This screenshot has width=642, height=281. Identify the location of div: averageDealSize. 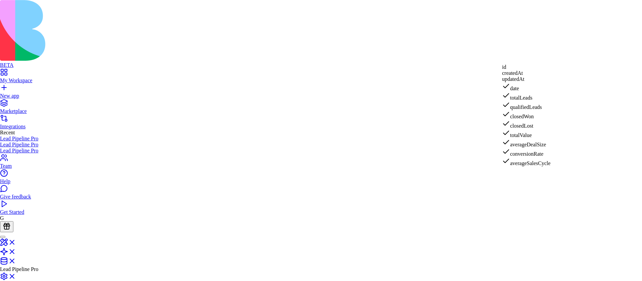
(526, 143).